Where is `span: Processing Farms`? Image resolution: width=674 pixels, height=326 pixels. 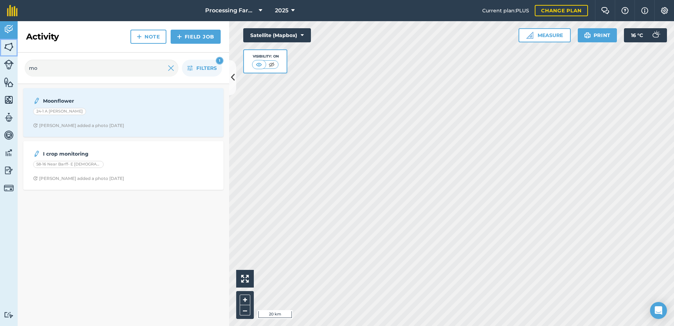
span: Processing Farms is located at coordinates (231, 11).